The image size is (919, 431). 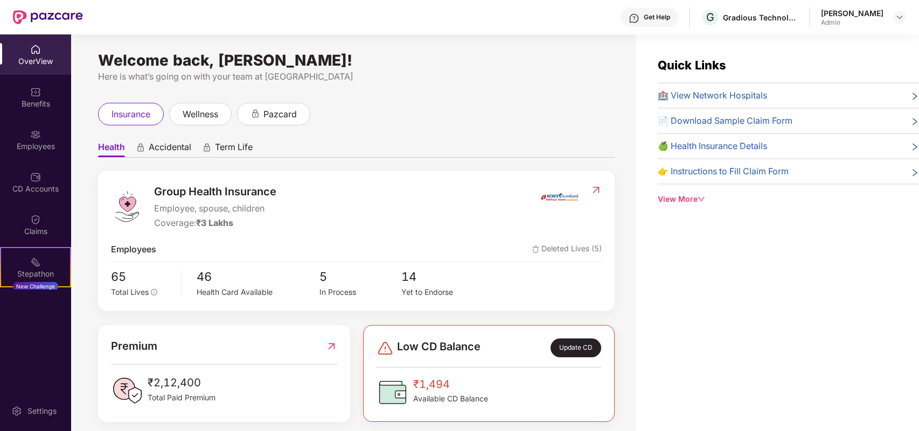 I want to click on span: wellness, so click(x=200, y=114).